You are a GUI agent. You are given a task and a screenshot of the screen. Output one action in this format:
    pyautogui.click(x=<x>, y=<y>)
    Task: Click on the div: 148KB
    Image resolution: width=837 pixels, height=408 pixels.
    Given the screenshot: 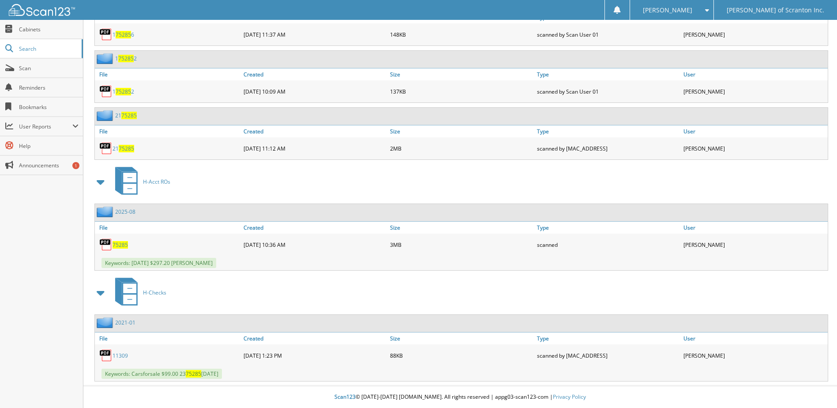 What is the action you would take?
    pyautogui.click(x=461, y=34)
    